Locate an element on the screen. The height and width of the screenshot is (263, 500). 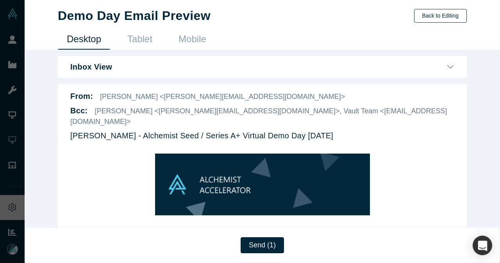
button: Send (1) is located at coordinates (262, 245).